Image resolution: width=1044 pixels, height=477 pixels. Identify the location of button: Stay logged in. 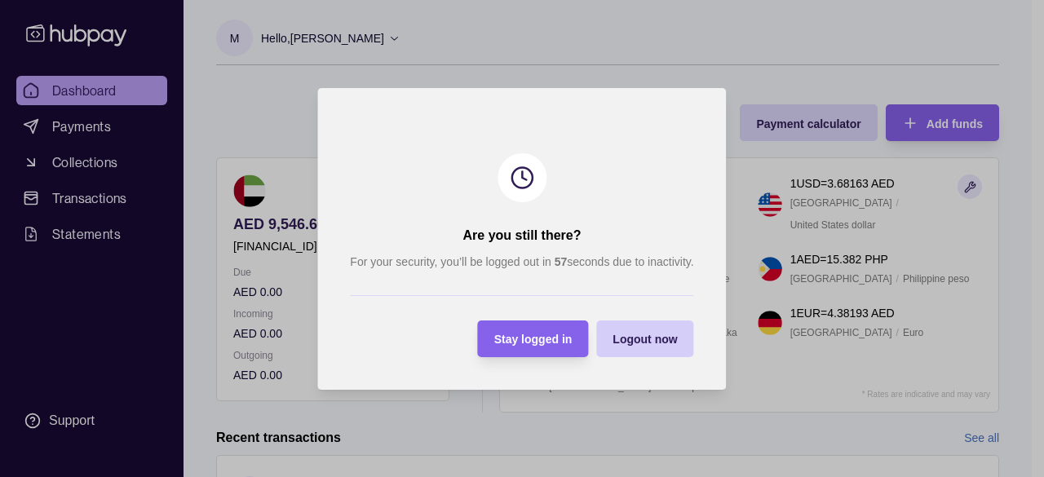
(534, 339).